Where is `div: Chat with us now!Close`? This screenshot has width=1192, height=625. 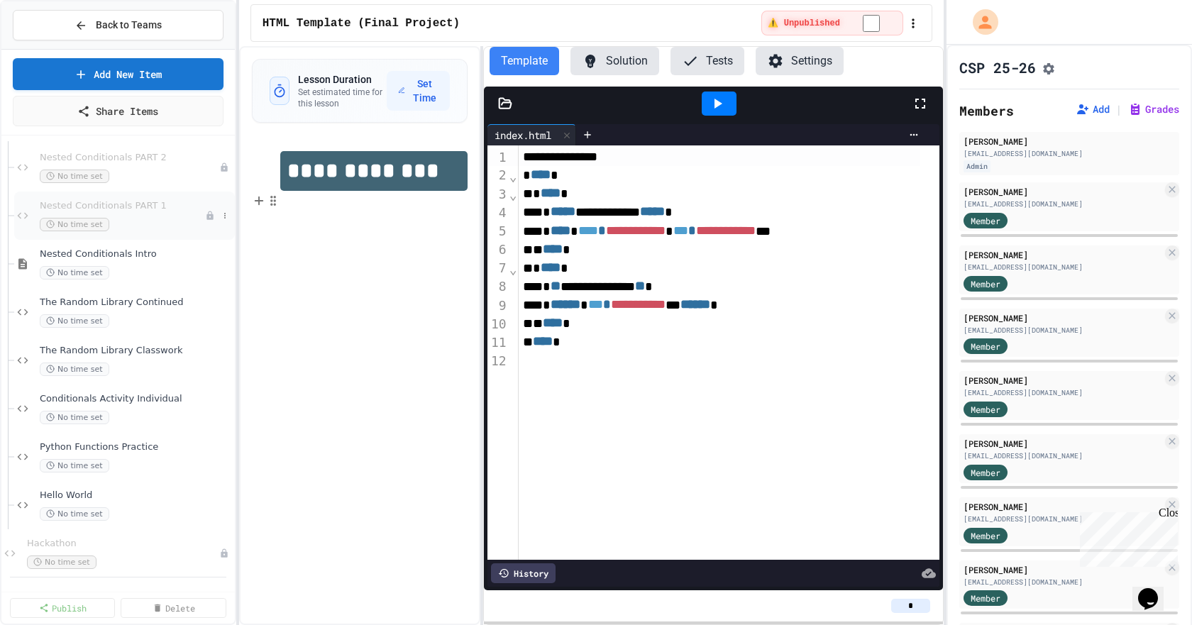 div: Chat with us now!Close is located at coordinates (52, 48).